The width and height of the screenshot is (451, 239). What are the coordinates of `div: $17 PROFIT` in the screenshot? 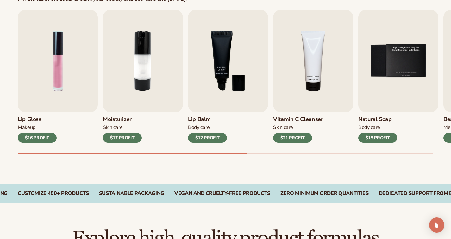 It's located at (122, 138).